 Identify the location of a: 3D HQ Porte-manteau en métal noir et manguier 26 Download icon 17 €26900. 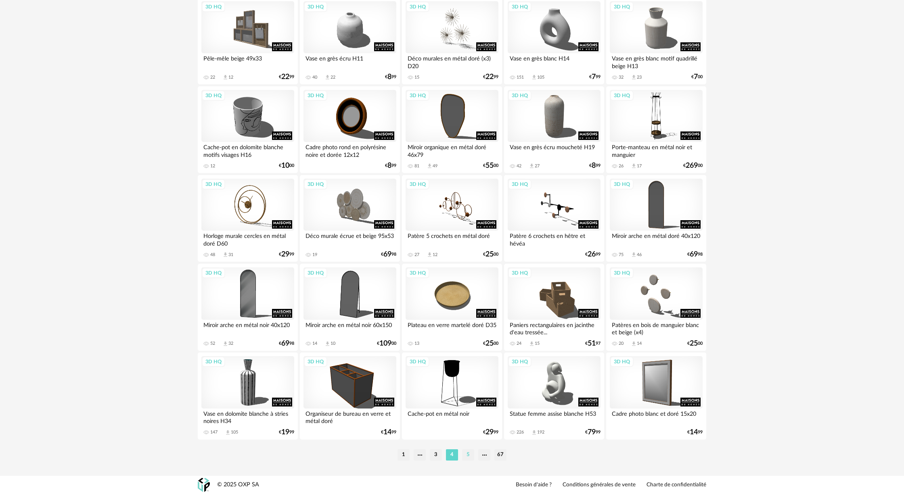
(656, 130).